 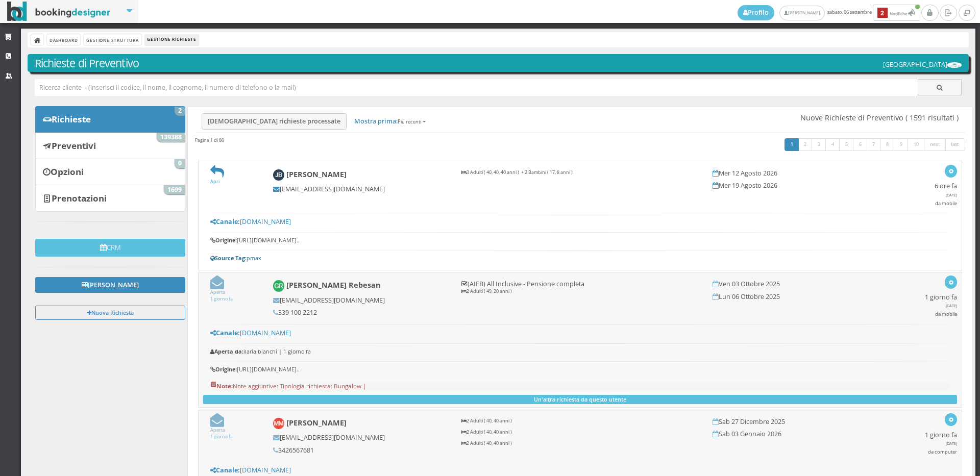 What do you see at coordinates (580, 284) in the screenshot?
I see `h5: (AIFB) All Inclusive - Pensione completa` at bounding box center [580, 284].